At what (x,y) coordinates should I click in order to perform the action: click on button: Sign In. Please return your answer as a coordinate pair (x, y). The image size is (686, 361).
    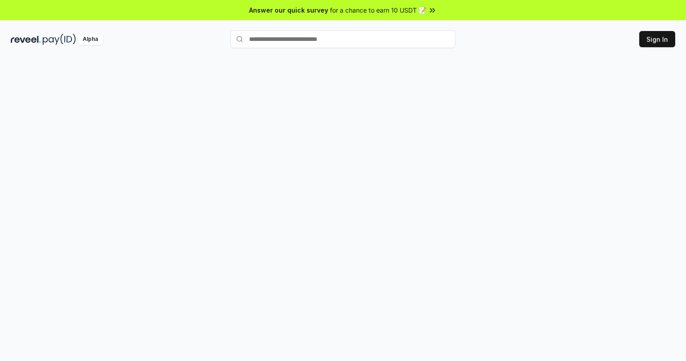
    Looking at the image, I should click on (657, 39).